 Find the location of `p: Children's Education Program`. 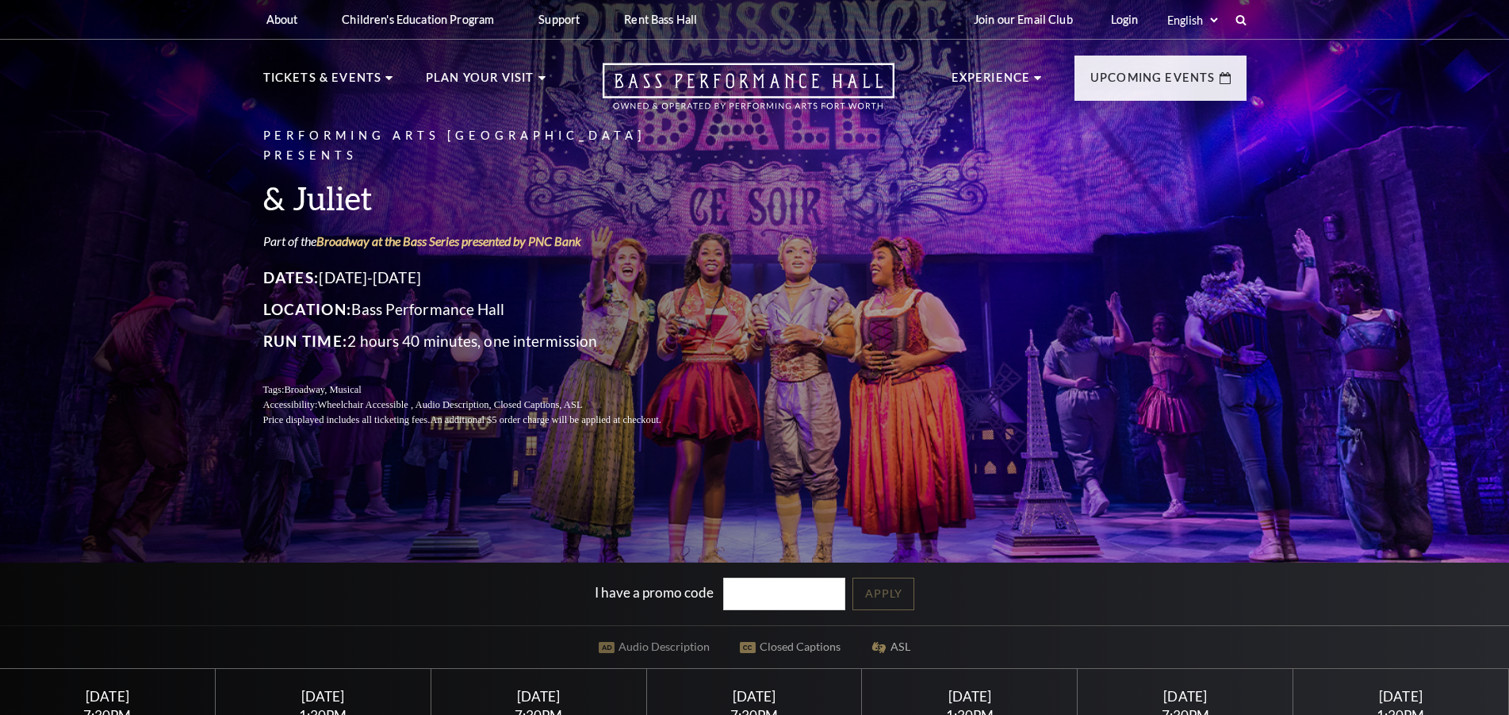

p: Children's Education Program is located at coordinates (418, 19).